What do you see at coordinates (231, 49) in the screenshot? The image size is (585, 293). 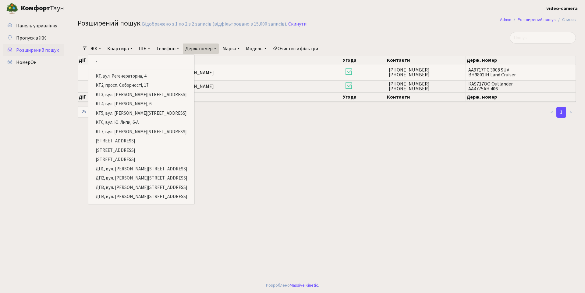 I see `a: Марка` at bounding box center [231, 49].